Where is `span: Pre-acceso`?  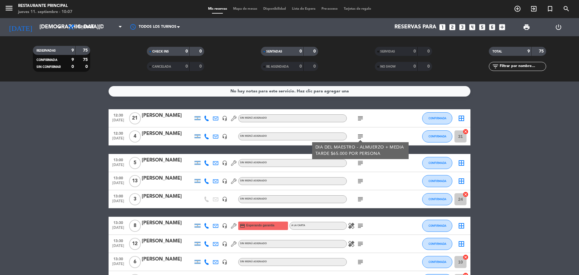 span: Pre-acceso is located at coordinates (329, 9).